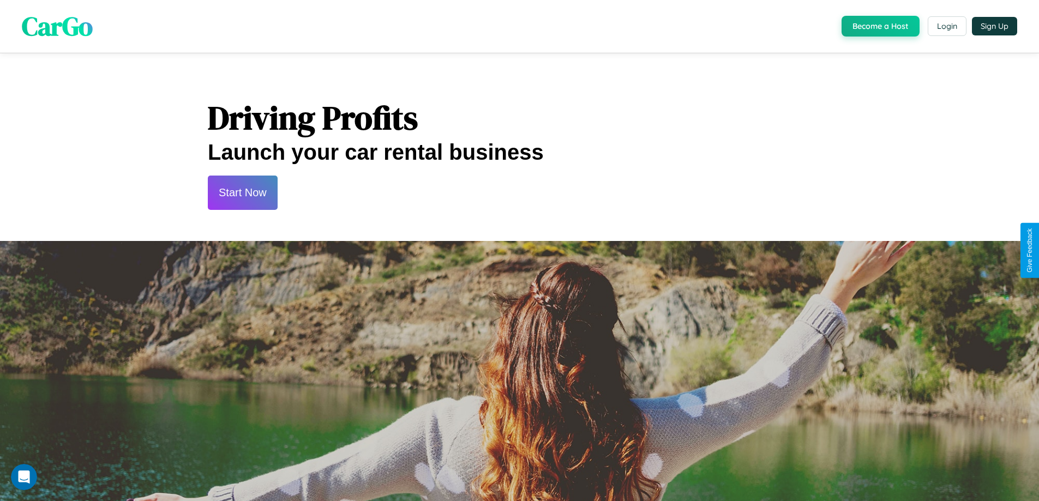 Image resolution: width=1039 pixels, height=501 pixels. I want to click on div: Give Feedback, so click(1030, 250).